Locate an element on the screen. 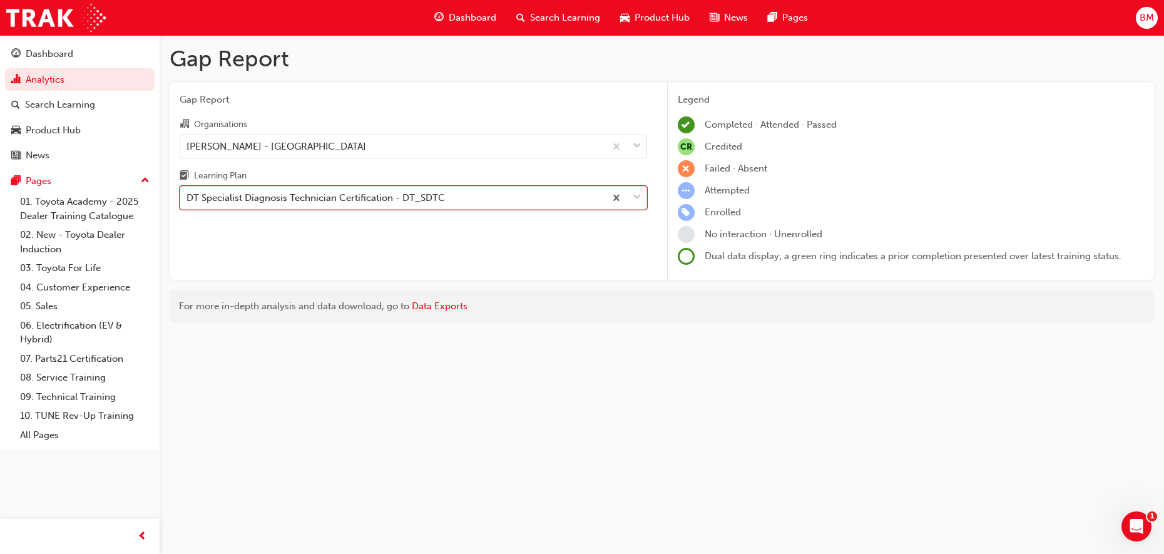  span: organisation-icon is located at coordinates (184, 125).